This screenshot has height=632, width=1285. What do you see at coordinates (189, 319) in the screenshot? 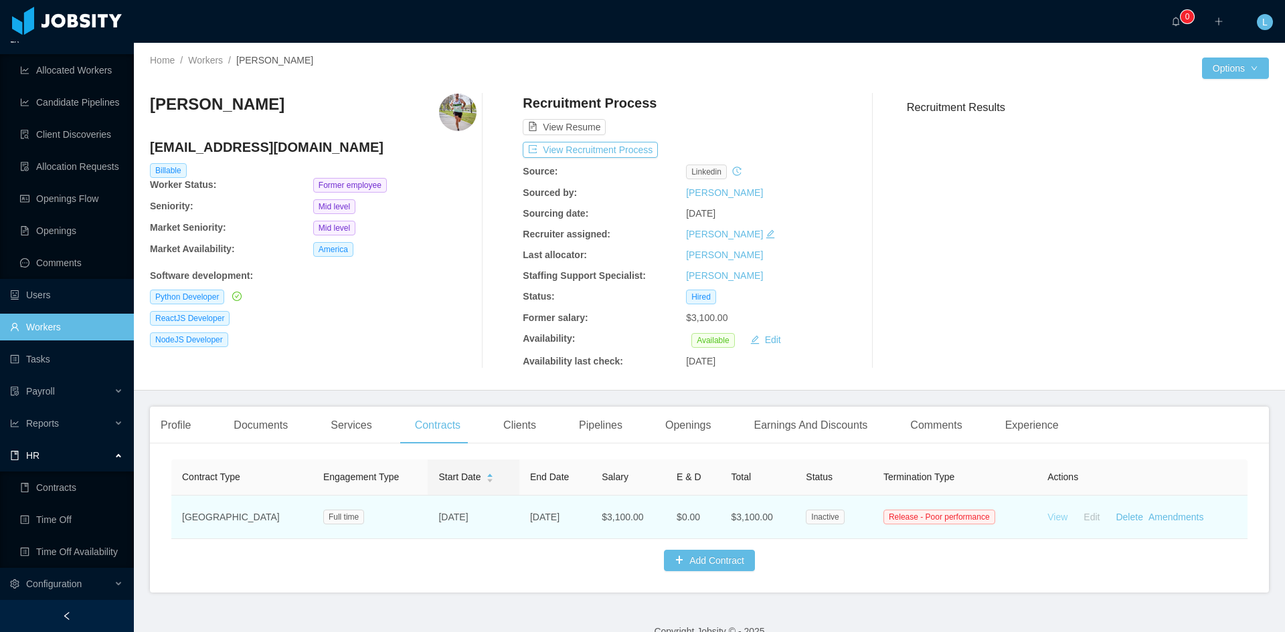
I see `span: ReactJS Developer` at bounding box center [189, 319].